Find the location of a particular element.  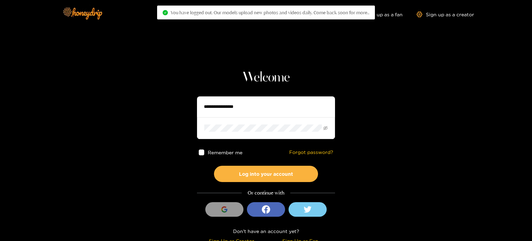

span: Remember me is located at coordinates (226, 152).